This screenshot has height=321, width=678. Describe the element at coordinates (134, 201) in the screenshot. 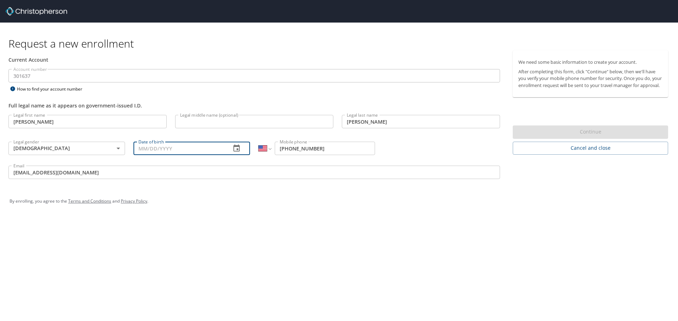

I see `a: Privacy Policy` at that location.